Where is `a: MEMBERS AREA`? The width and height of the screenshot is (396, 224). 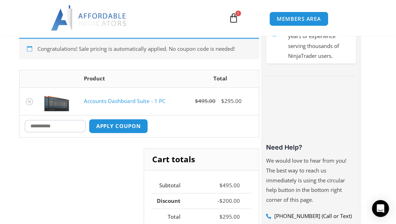 a: MEMBERS AREA is located at coordinates (298, 19).